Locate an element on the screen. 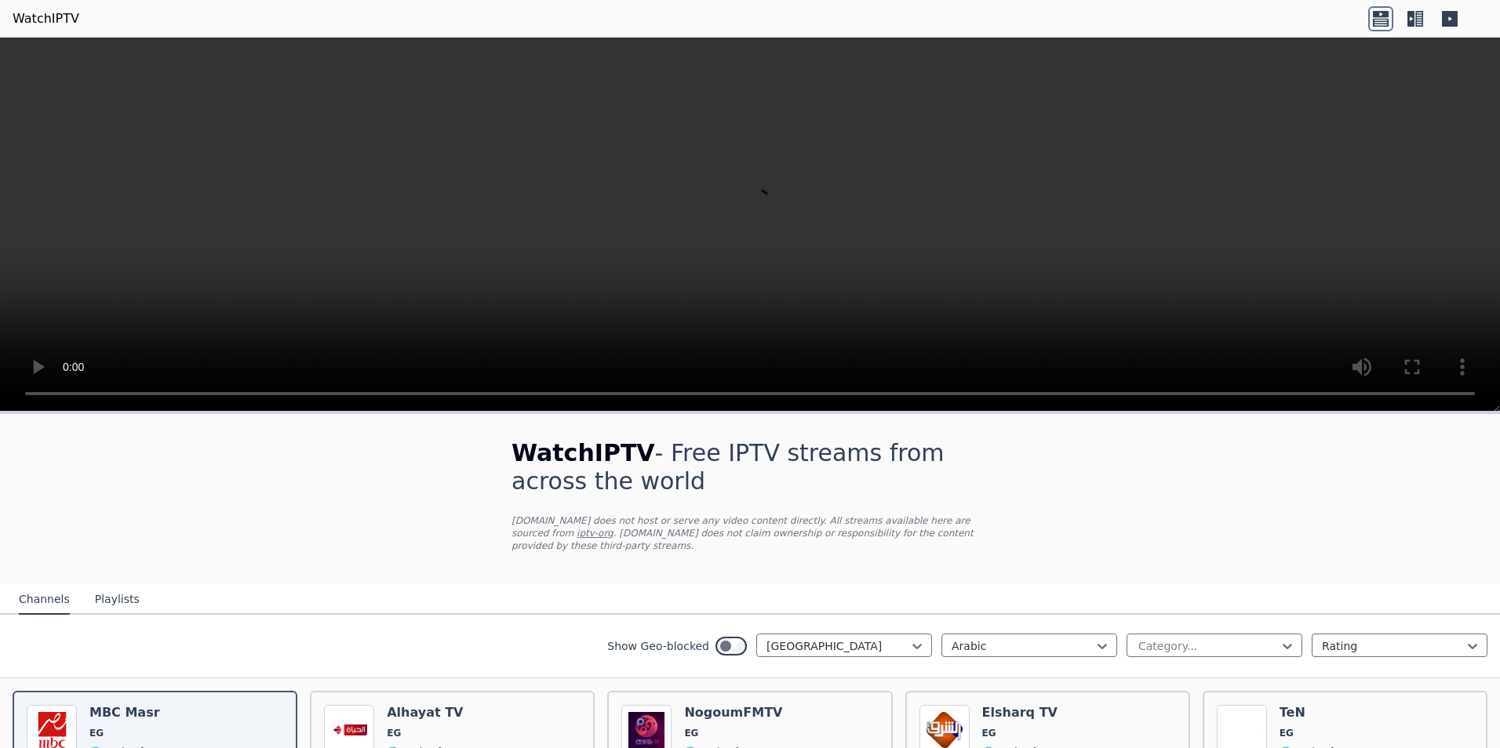 The image size is (1500, 748). a: iptv-org is located at coordinates (595, 533).